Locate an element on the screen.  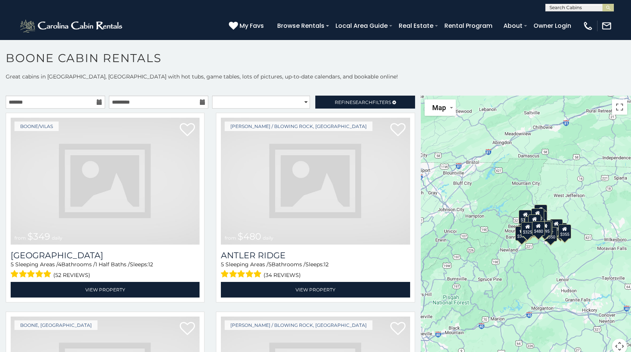
a: Boone/Vilas is located at coordinates (37, 126).